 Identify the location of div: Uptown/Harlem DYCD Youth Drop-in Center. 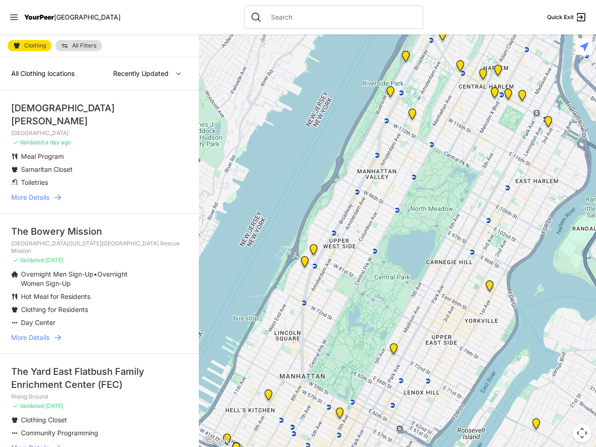
(483, 76).